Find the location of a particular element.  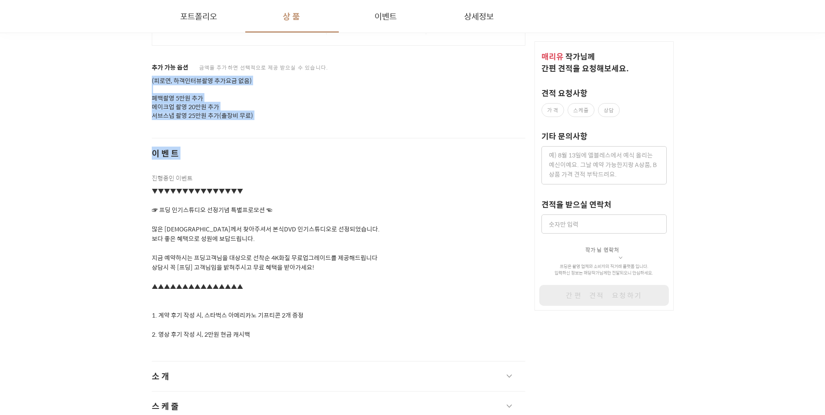

button: 소개 is located at coordinates (339, 376).